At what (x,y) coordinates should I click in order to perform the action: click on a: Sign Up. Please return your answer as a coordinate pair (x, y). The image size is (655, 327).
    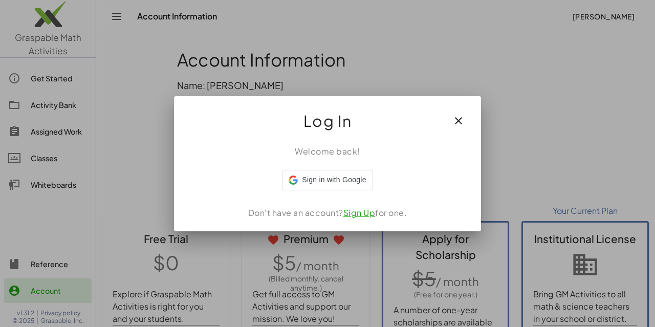
    Looking at the image, I should click on (359, 212).